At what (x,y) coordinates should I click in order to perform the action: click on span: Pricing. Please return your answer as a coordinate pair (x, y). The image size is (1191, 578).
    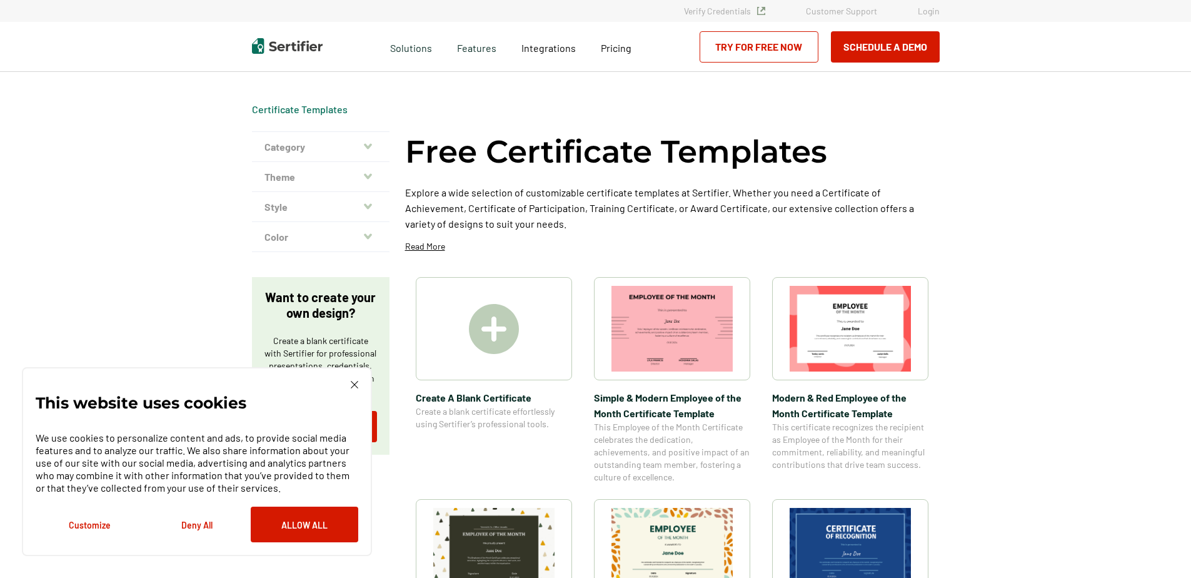
    Looking at the image, I should click on (616, 48).